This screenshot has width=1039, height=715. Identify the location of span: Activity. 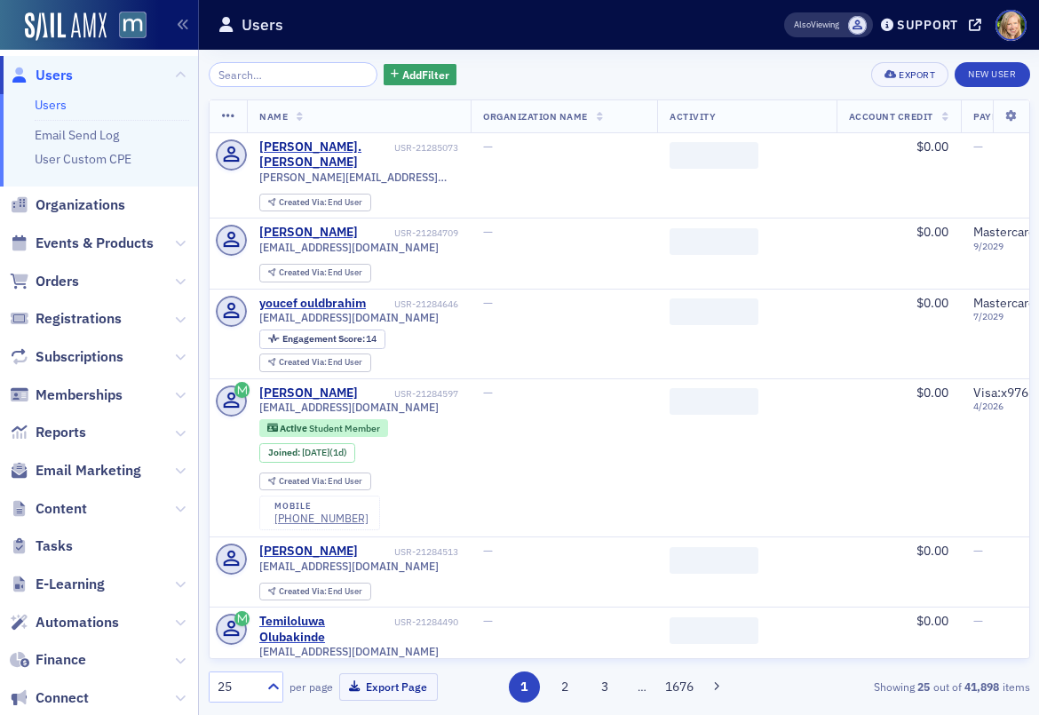
(693, 116).